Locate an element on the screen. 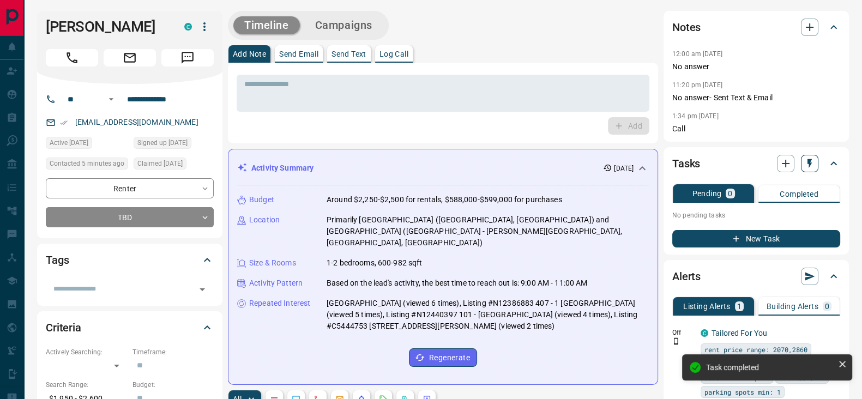 Image resolution: width=862 pixels, height=399 pixels. a: Tailored For You is located at coordinates (740, 333).